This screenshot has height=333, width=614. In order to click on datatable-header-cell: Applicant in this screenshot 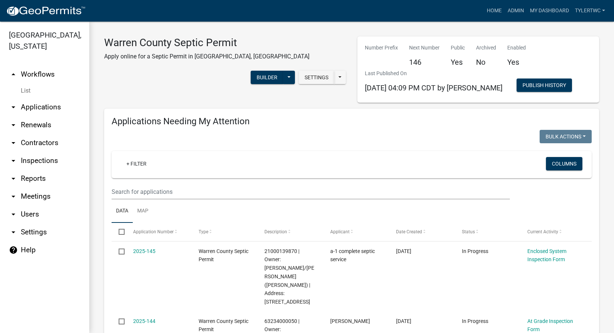, I will do `click(356, 232)`.